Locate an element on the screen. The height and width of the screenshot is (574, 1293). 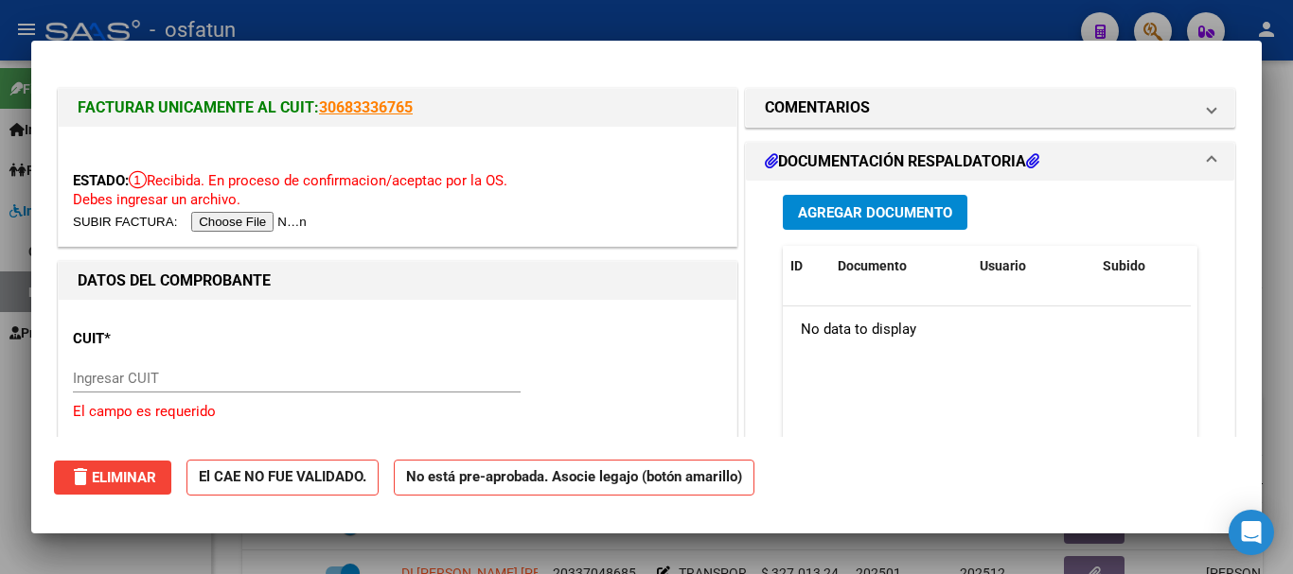
mat-icon: delete is located at coordinates (80, 477).